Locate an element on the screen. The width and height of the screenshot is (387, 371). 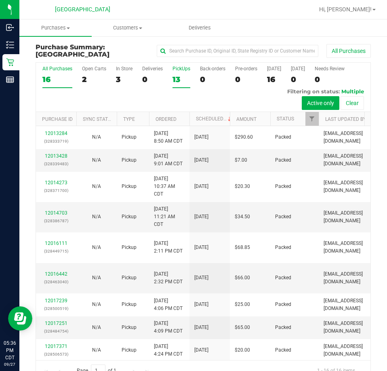
a: 12017239 is located at coordinates (56, 301).